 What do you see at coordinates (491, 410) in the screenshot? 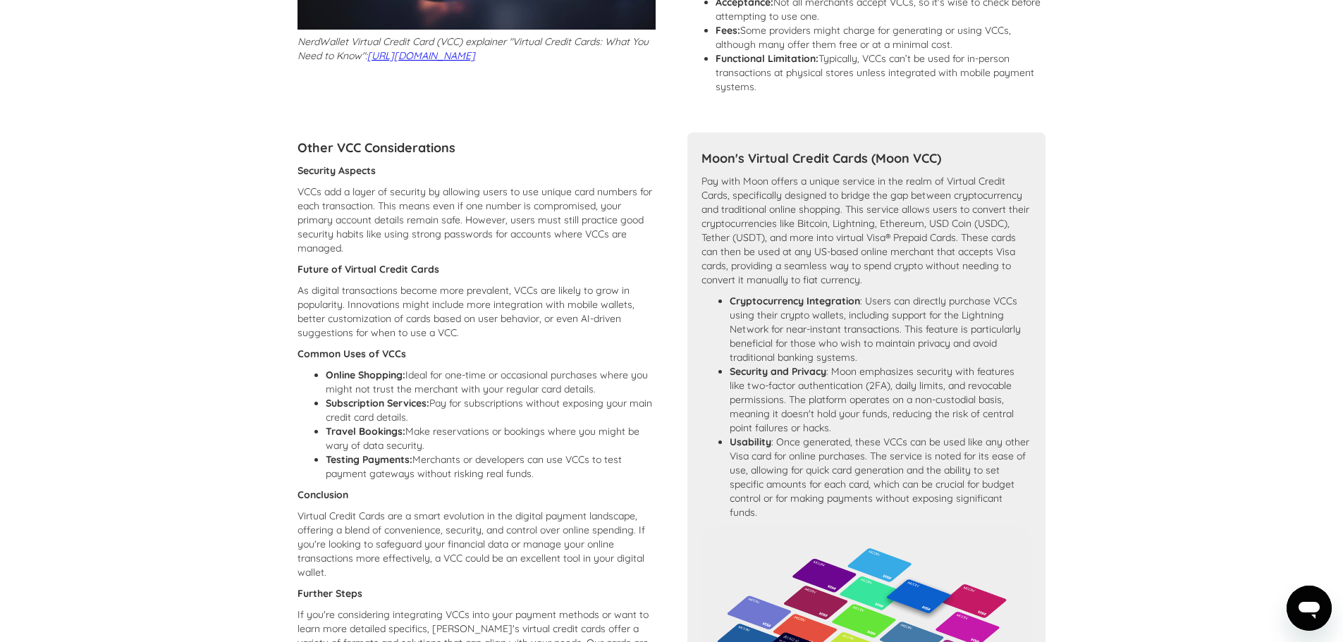
I see `li: Pay for subscriptions without exposing your main credit card details.` at bounding box center [491, 410].